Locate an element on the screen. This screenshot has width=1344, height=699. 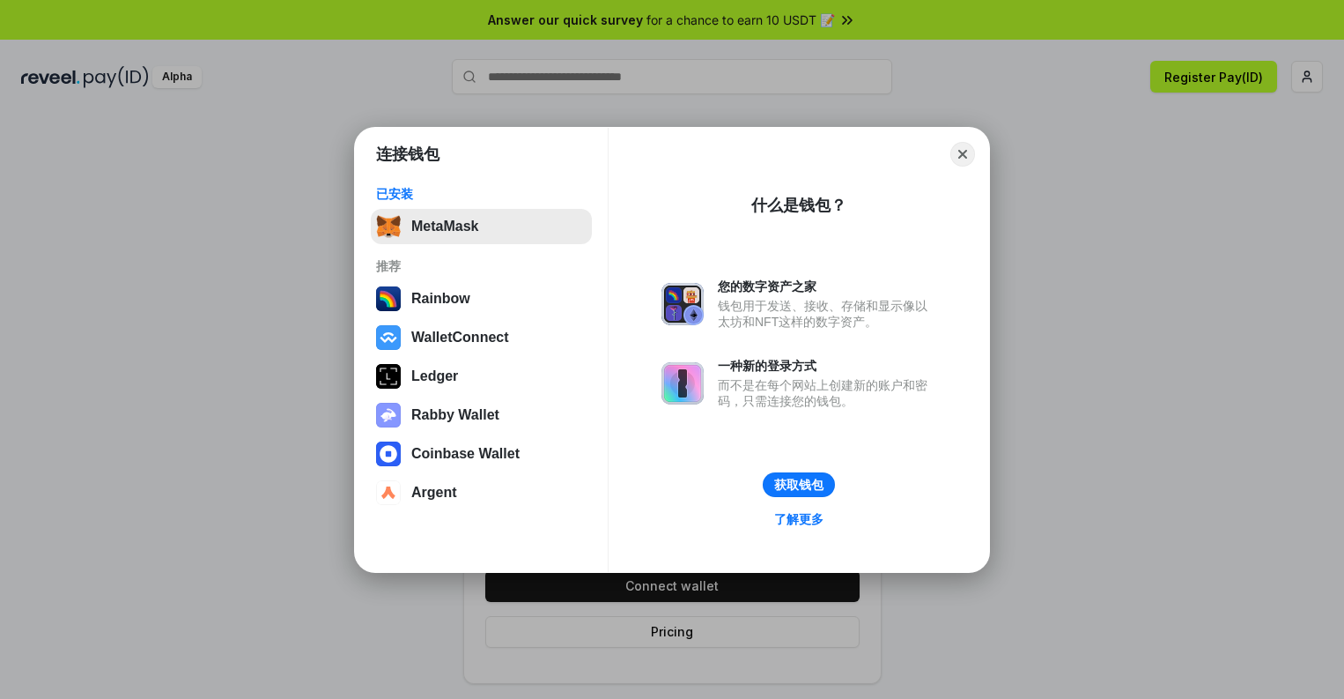
div: 您的数字资产之家 is located at coordinates (827, 286).